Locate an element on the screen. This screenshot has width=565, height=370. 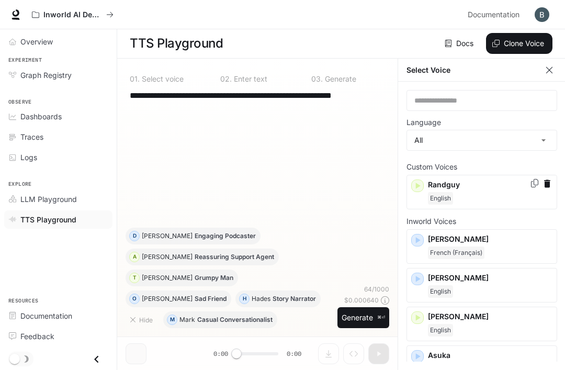
p: 64 / 1000 is located at coordinates (377, 289).